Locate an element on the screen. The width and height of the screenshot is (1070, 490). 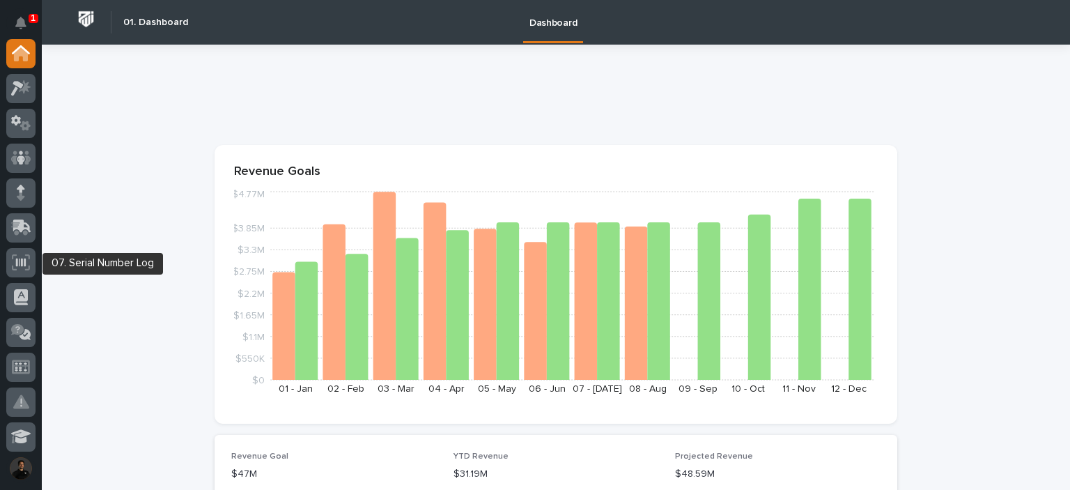
button: Notifications is located at coordinates (21, 23).